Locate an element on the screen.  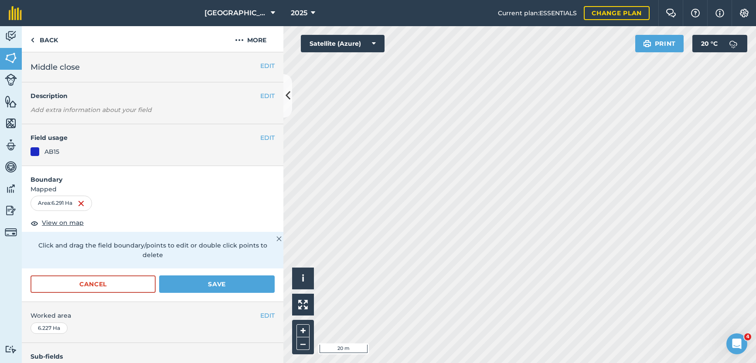
span: 4 is located at coordinates (748, 337).